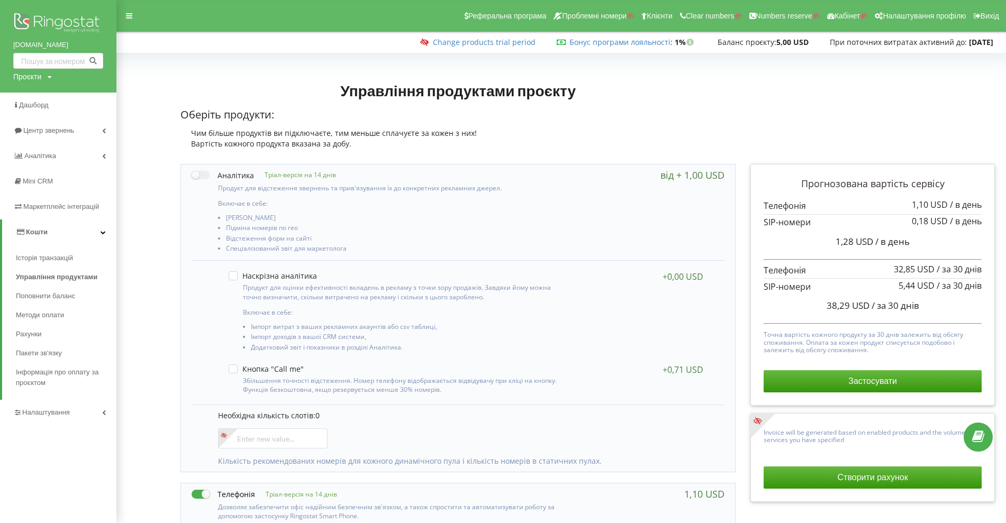  Describe the element at coordinates (46, 412) in the screenshot. I see `span: Налаштування` at that location.